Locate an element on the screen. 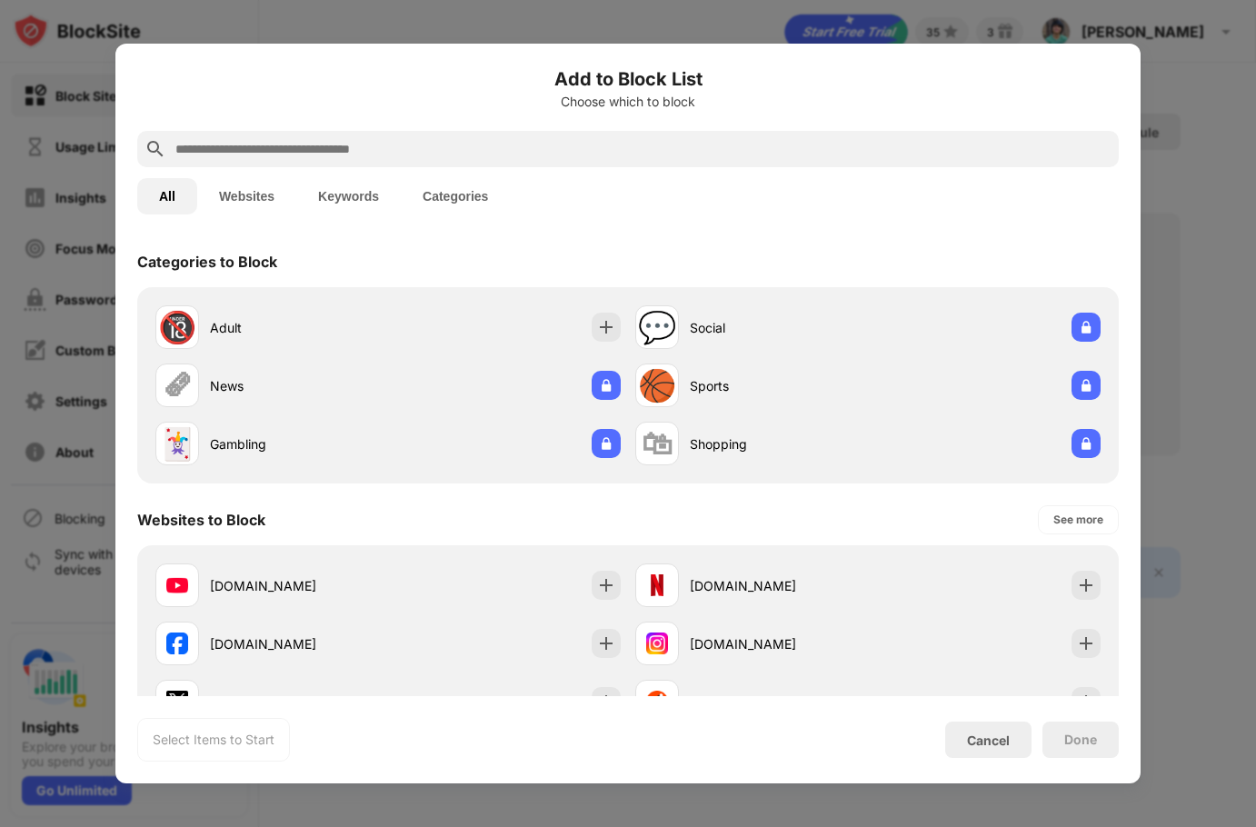  h6: Add to Block List is located at coordinates (628, 79).